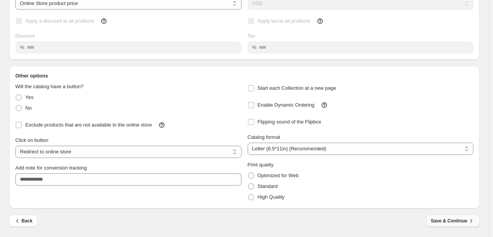 This screenshot has width=493, height=237. What do you see at coordinates (284, 21) in the screenshot?
I see `span: Apply tax to all products` at bounding box center [284, 21].